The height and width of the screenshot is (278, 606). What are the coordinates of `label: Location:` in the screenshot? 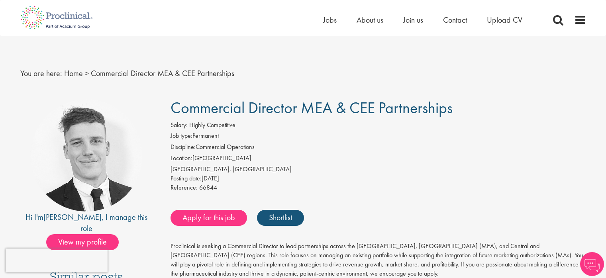 It's located at (181, 158).